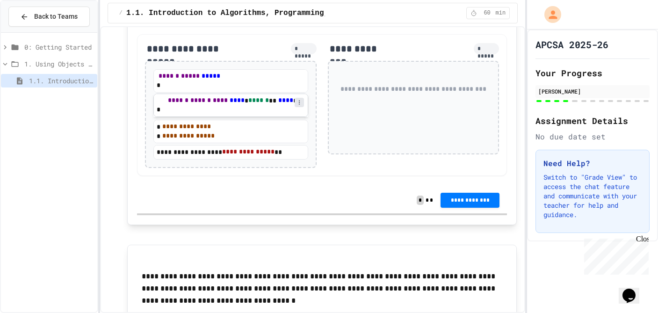 This screenshot has width=658, height=313. I want to click on span: 1. Using Objects and Methods, so click(59, 64).